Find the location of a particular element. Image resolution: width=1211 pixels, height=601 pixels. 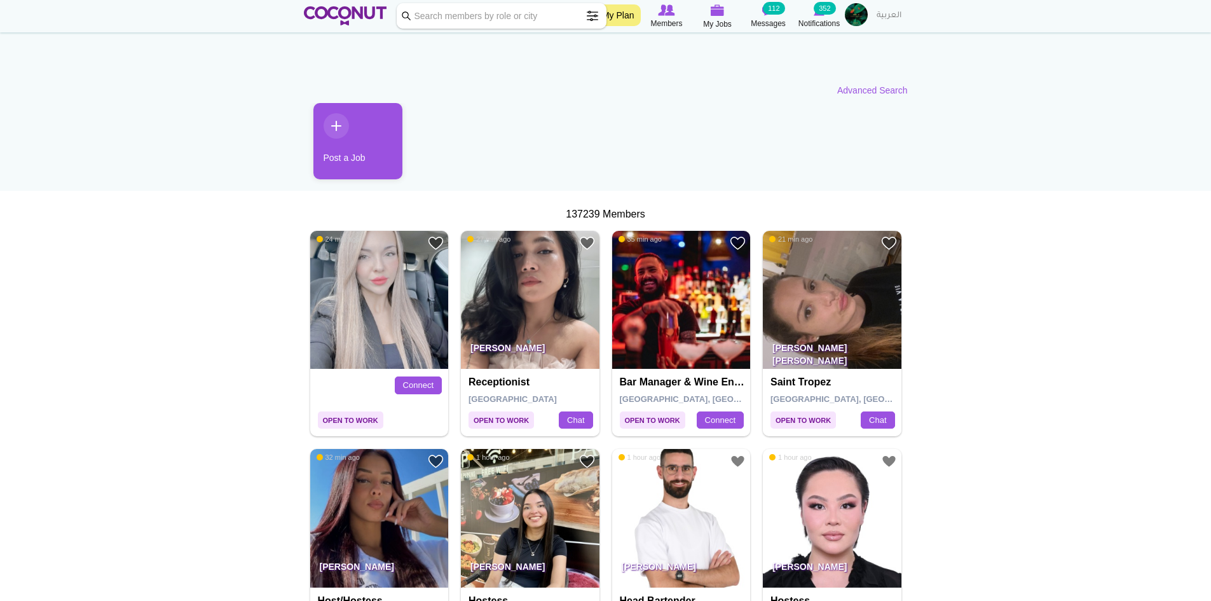

span: 32 min ago is located at coordinates (338, 457).